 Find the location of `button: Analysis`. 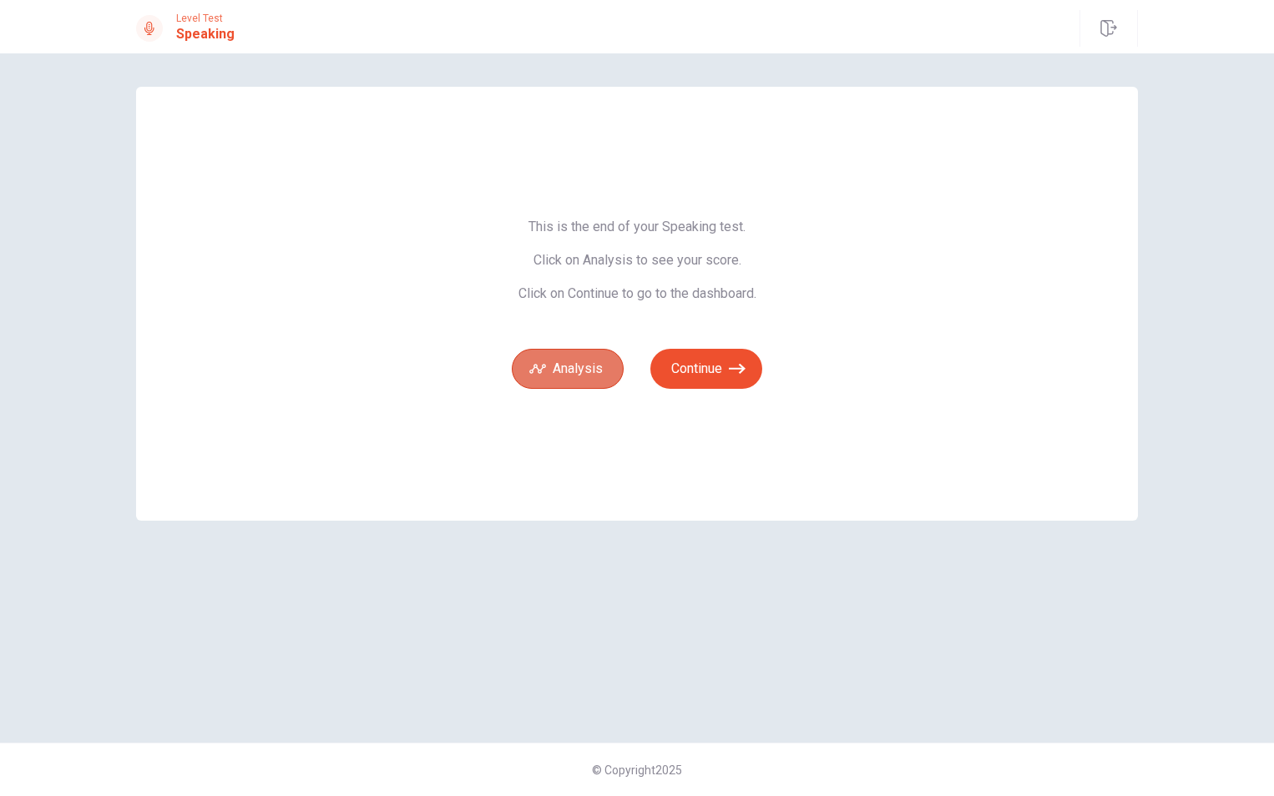

button: Analysis is located at coordinates (568, 369).